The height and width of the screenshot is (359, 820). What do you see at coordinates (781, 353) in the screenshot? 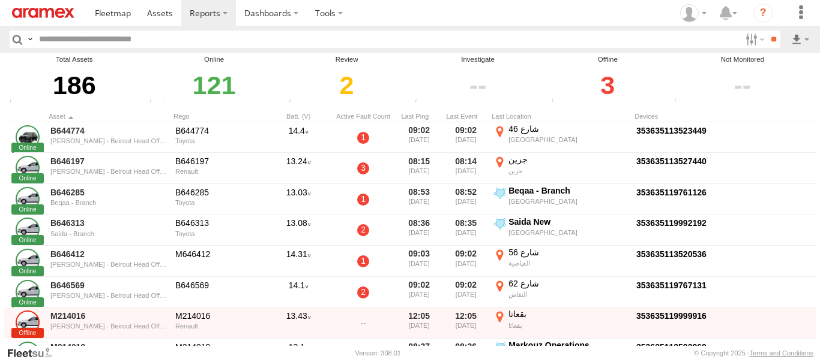
I see `a: Terms and Conditions` at bounding box center [781, 353].